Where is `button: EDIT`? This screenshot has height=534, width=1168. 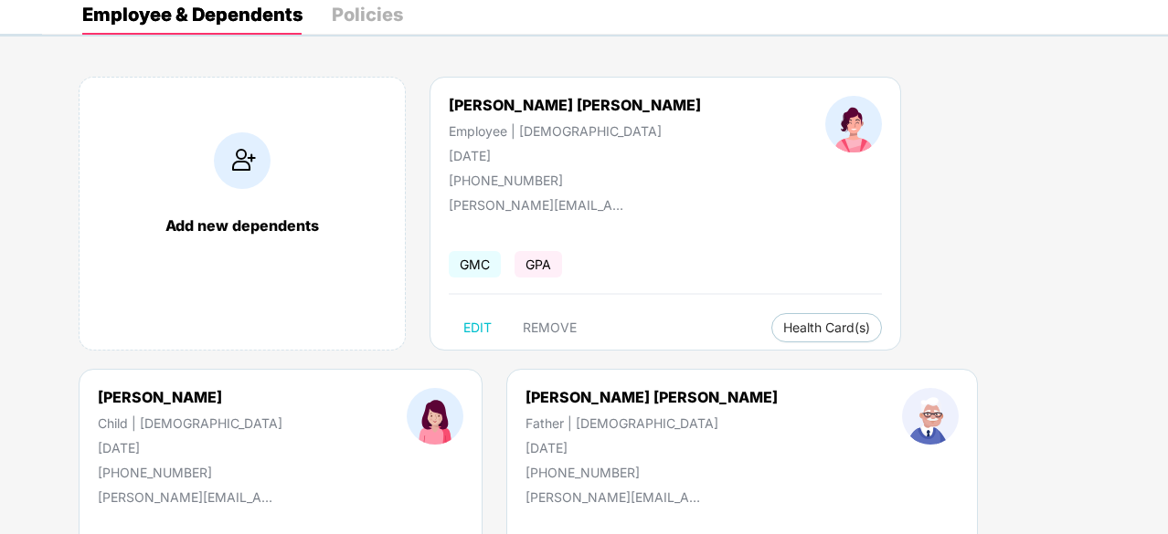
button: EDIT is located at coordinates (477, 328).